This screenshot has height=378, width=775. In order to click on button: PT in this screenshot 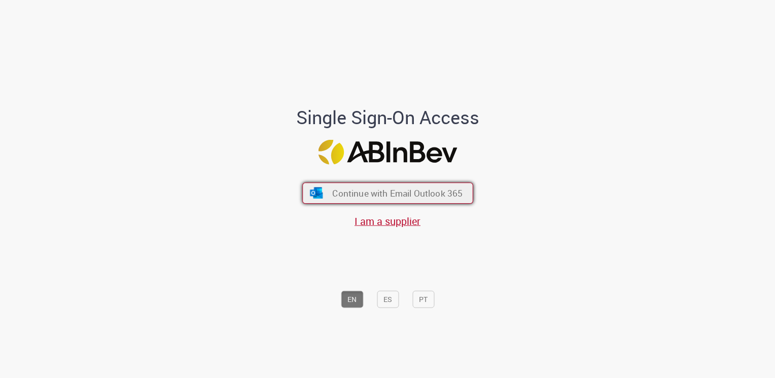, I will do `click(423, 299)`.